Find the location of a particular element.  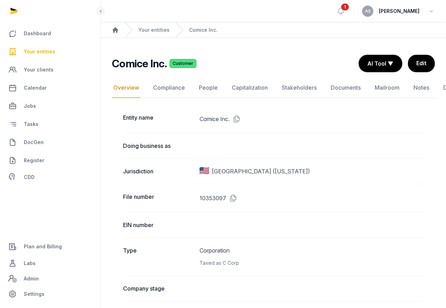

button: AI Tool ▼ is located at coordinates (380, 64).